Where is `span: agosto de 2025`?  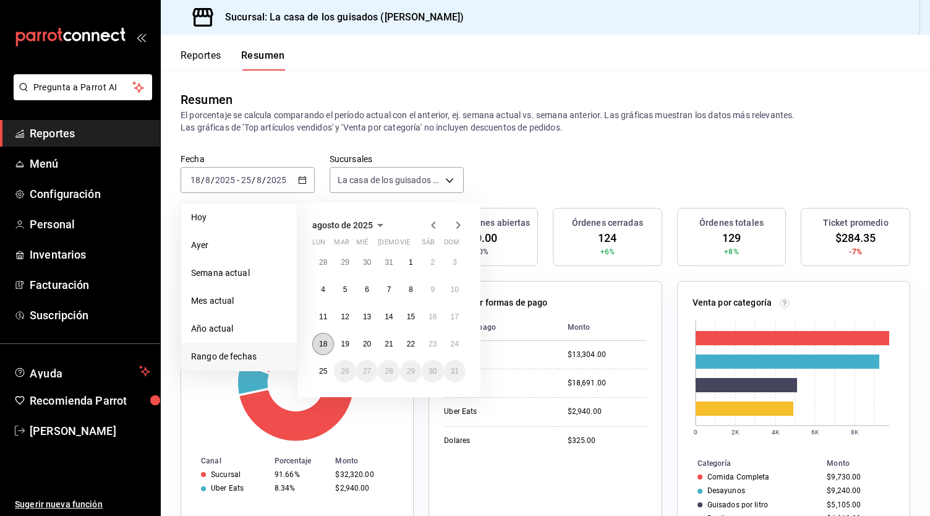 span: agosto de 2025 is located at coordinates (342, 225).